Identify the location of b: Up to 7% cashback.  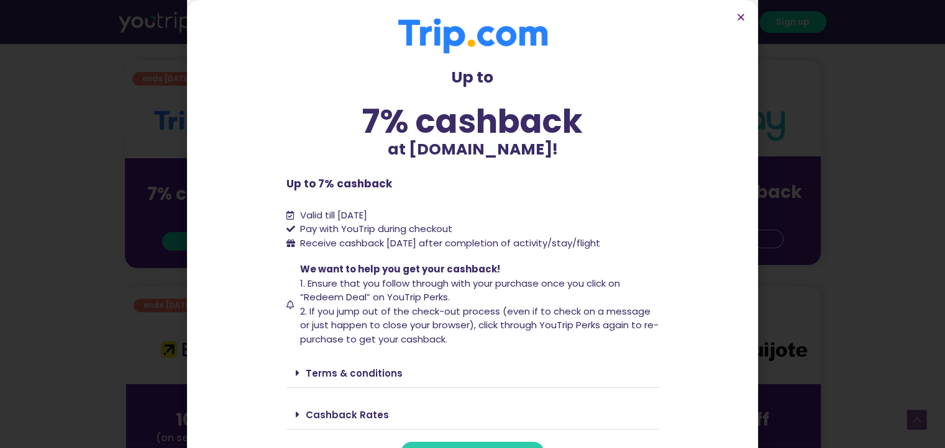
(339, 184).